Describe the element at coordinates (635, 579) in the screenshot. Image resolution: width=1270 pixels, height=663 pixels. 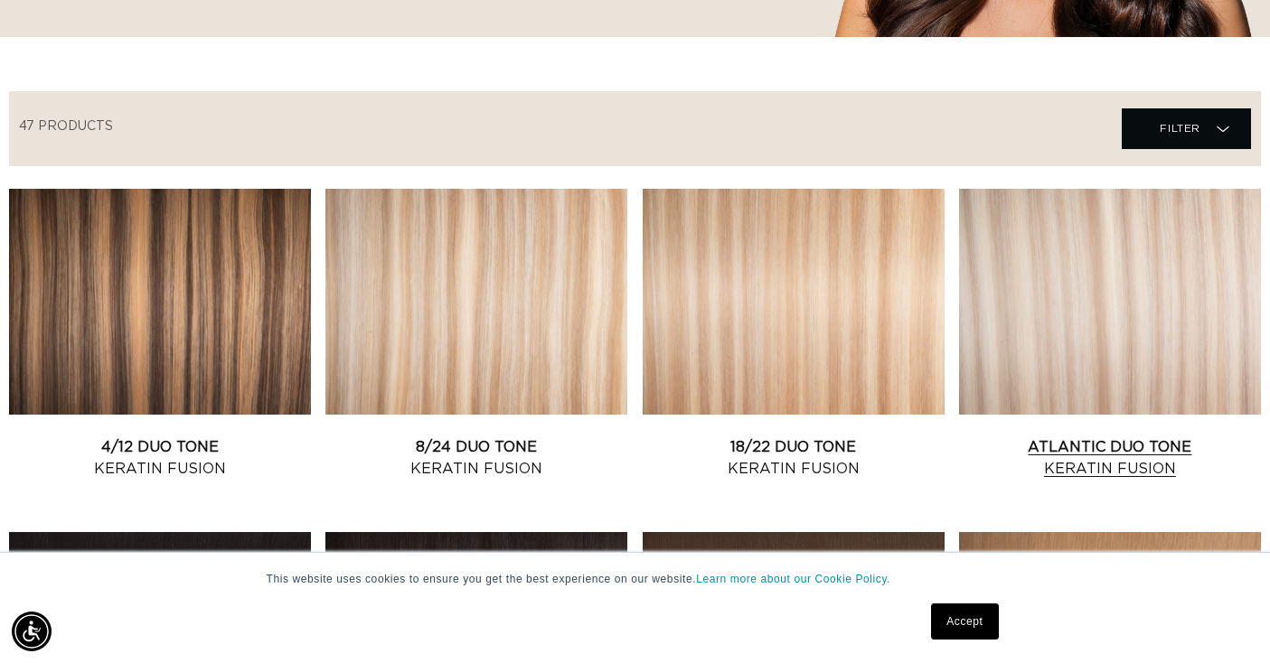
I see `p: This website uses cookies to ensure you get the best experience on our website.` at that location.